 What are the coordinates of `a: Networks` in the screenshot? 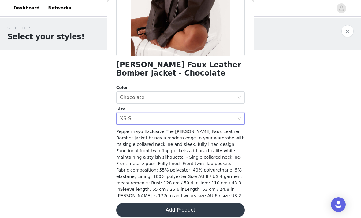 It's located at (59, 8).